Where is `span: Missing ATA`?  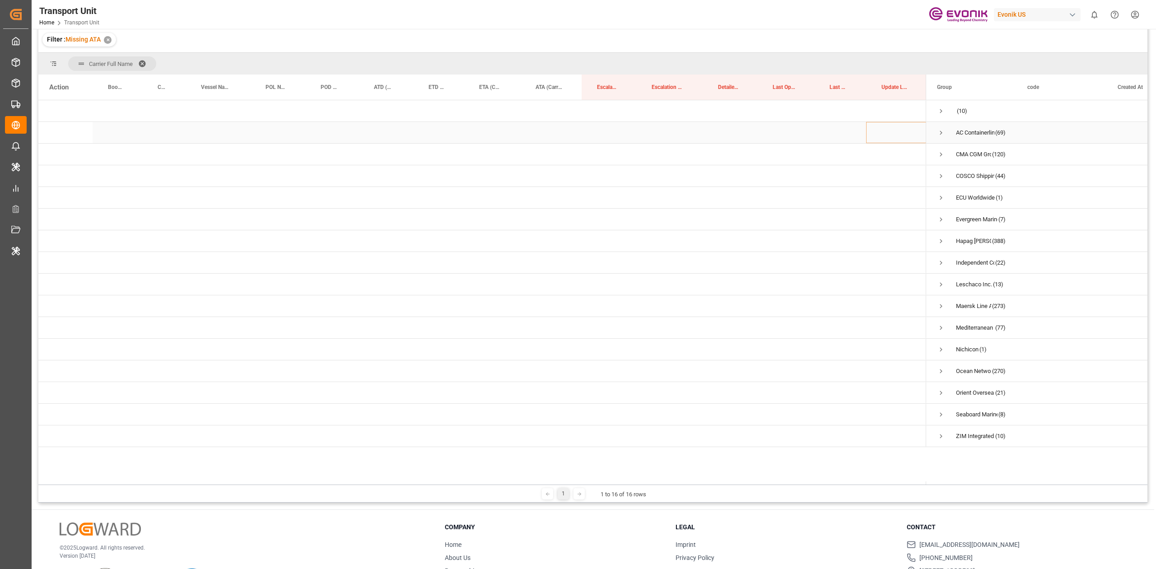
span: Missing ATA is located at coordinates (83, 39).